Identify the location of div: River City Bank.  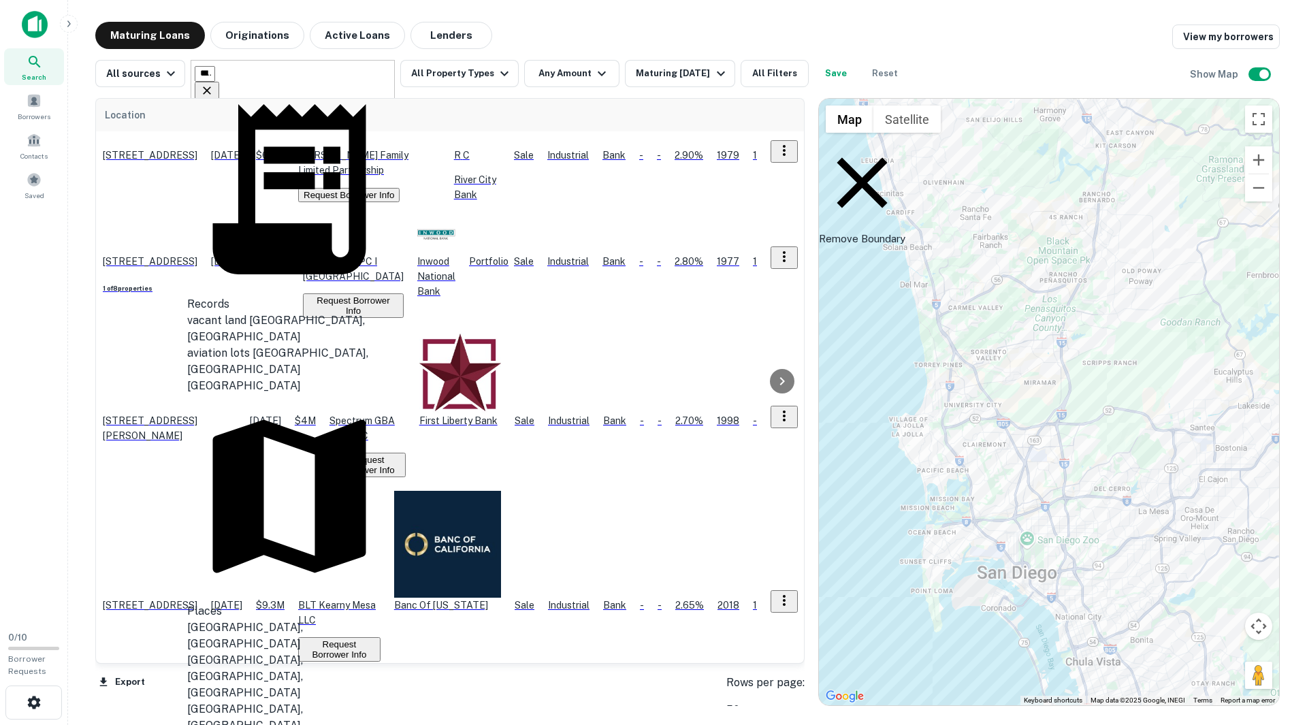
(477, 175).